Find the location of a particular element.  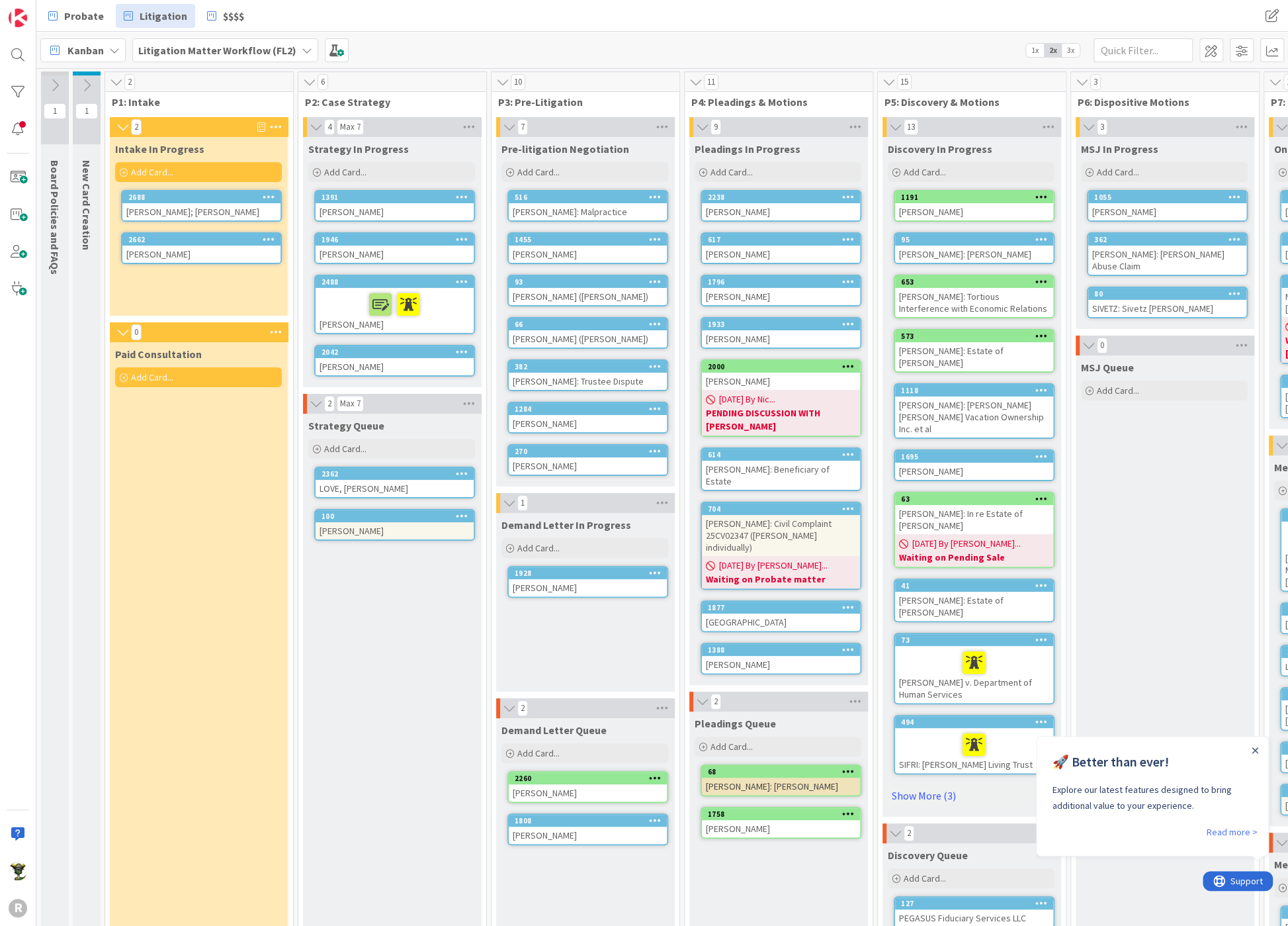

div: 1933 is located at coordinates (784, 324).